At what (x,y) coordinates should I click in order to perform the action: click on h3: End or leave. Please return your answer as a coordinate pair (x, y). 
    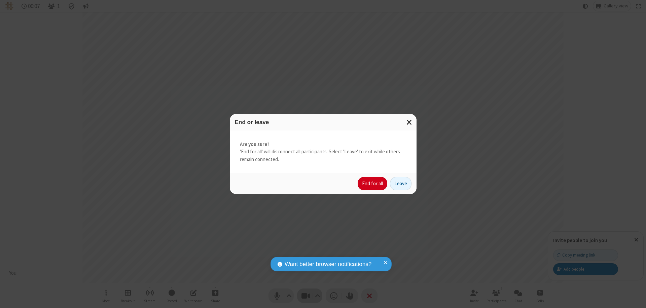
    Looking at the image, I should click on (323, 122).